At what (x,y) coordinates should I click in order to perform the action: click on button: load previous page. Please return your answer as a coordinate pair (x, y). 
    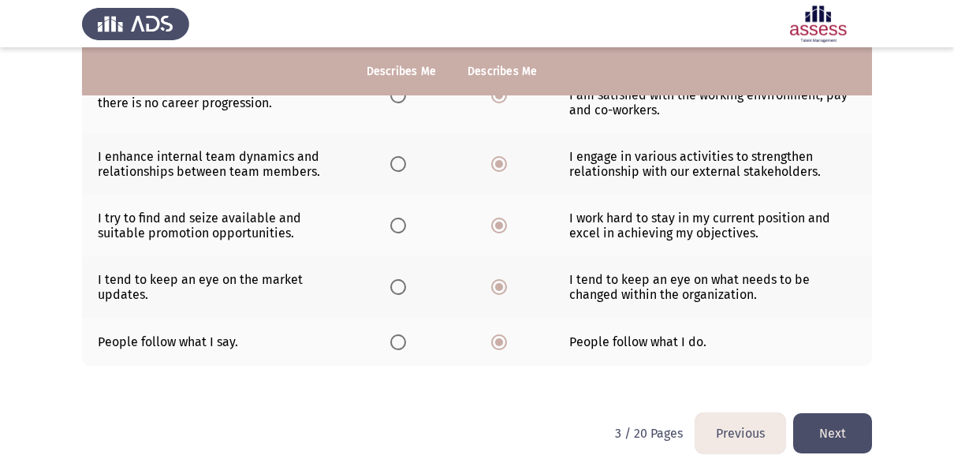
    Looking at the image, I should click on (740, 433).